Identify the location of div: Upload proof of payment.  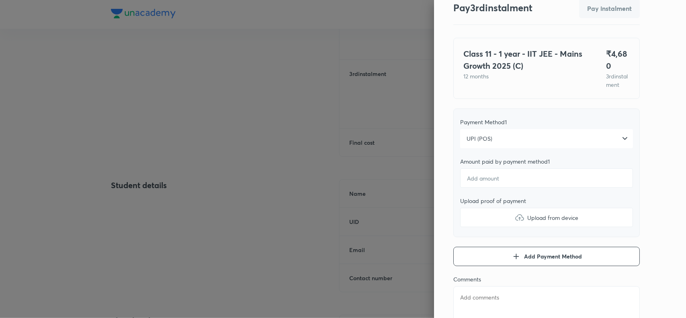
(547, 201).